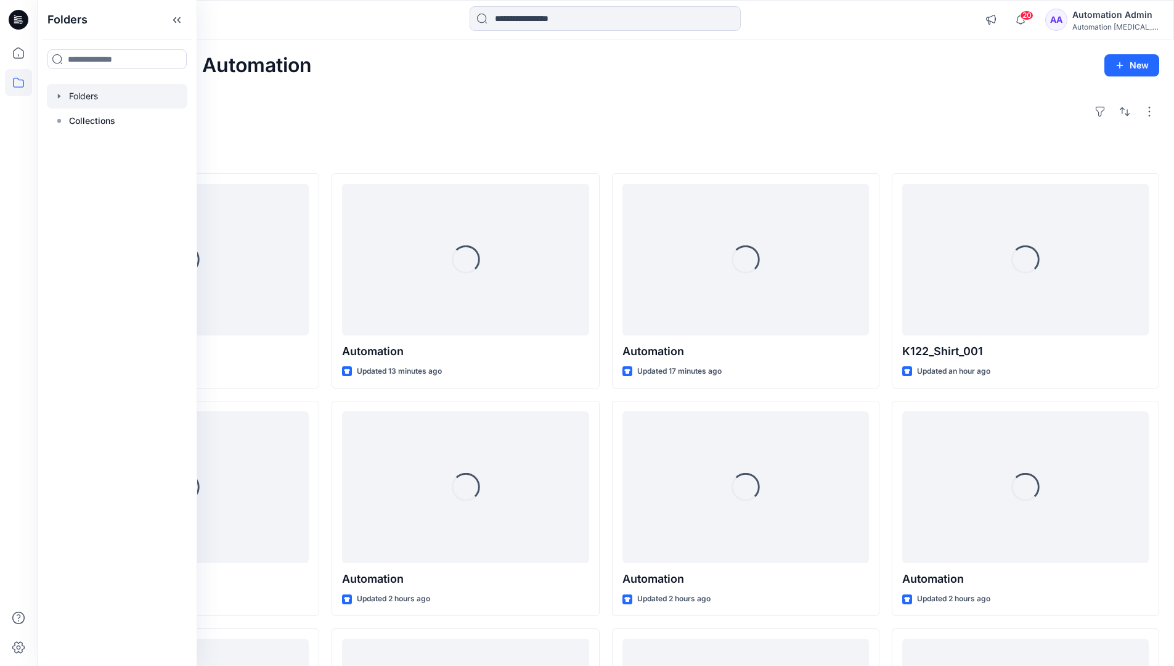  I want to click on p: Updated an hour ago, so click(953, 371).